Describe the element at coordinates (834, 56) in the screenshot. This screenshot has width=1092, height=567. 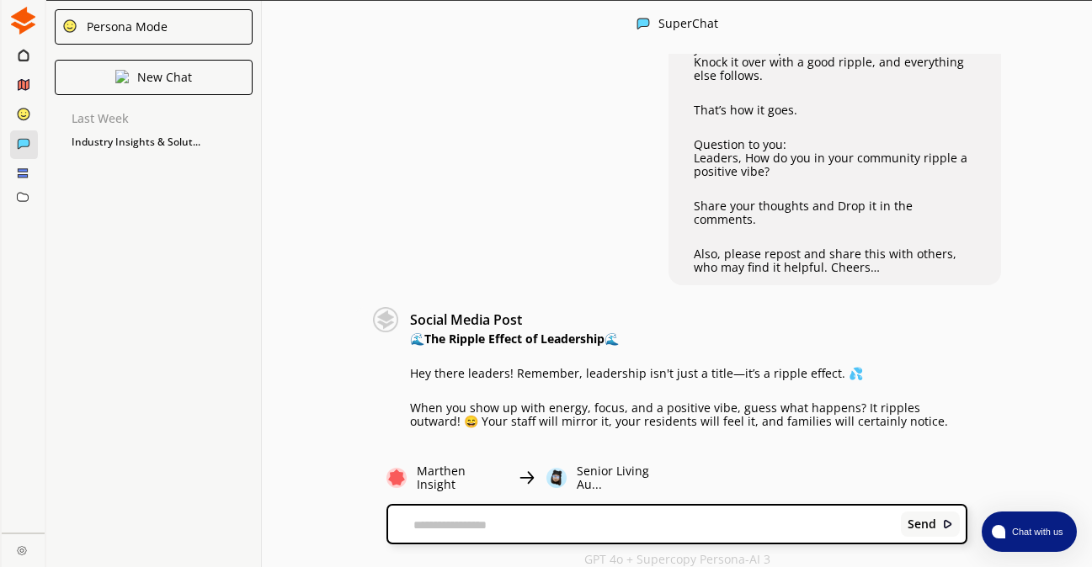
I see `p: Attention Administrators and Executive Directors your Leadership matters and is the first domino....` at that location.